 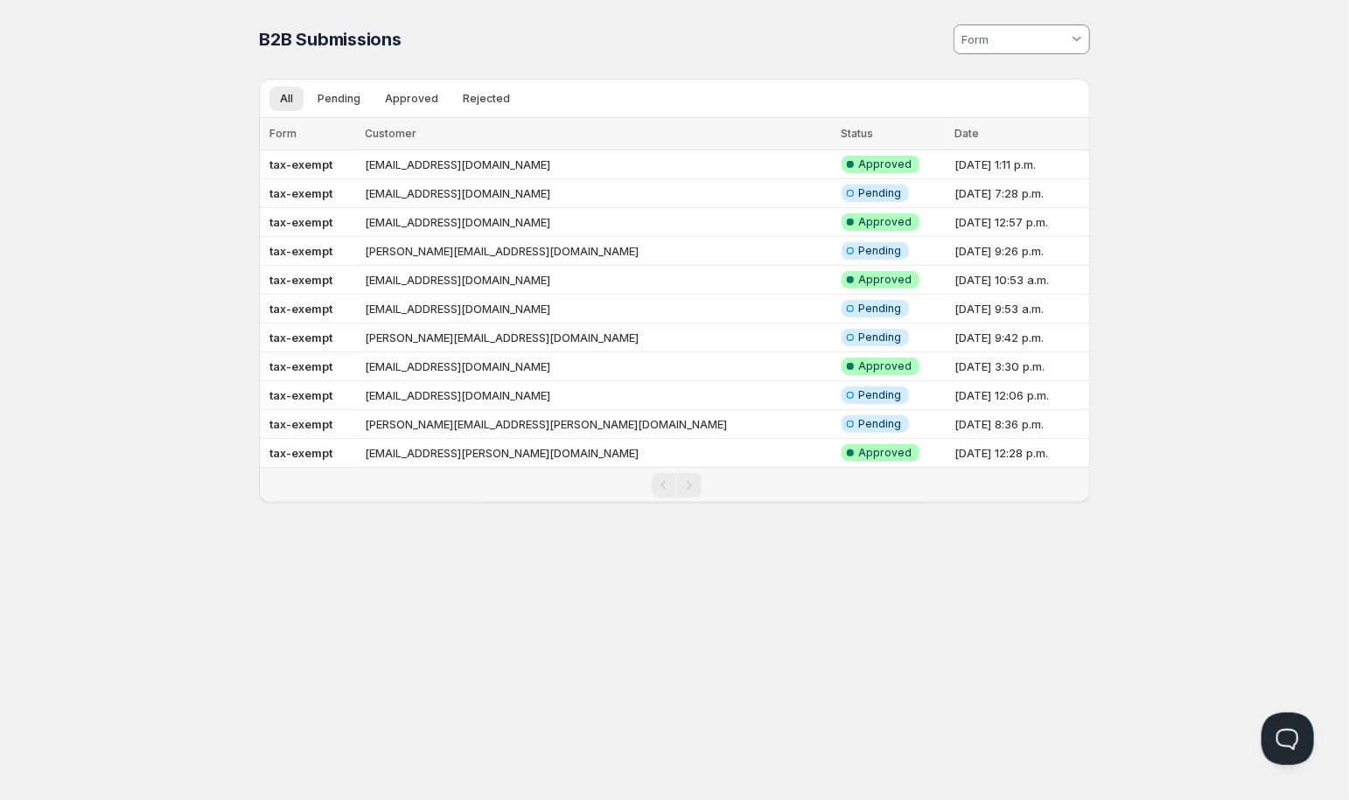 I want to click on span: Customer, so click(x=390, y=133).